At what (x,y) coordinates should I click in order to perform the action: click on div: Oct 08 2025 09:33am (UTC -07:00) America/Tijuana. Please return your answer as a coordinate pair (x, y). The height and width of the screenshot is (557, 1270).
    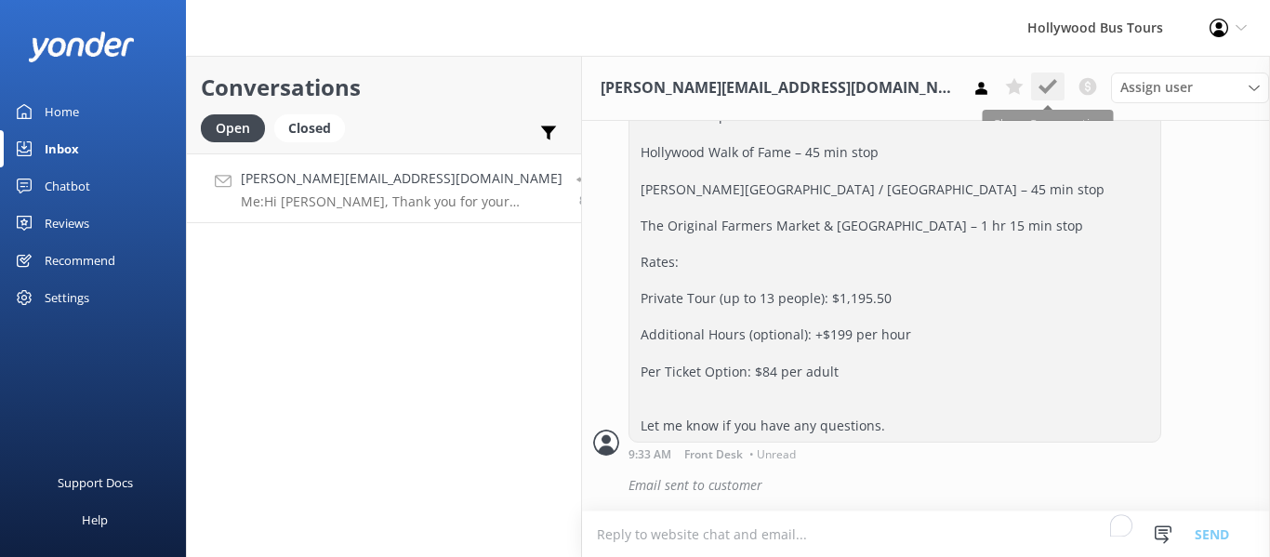
    Looking at the image, I should click on (894, 454).